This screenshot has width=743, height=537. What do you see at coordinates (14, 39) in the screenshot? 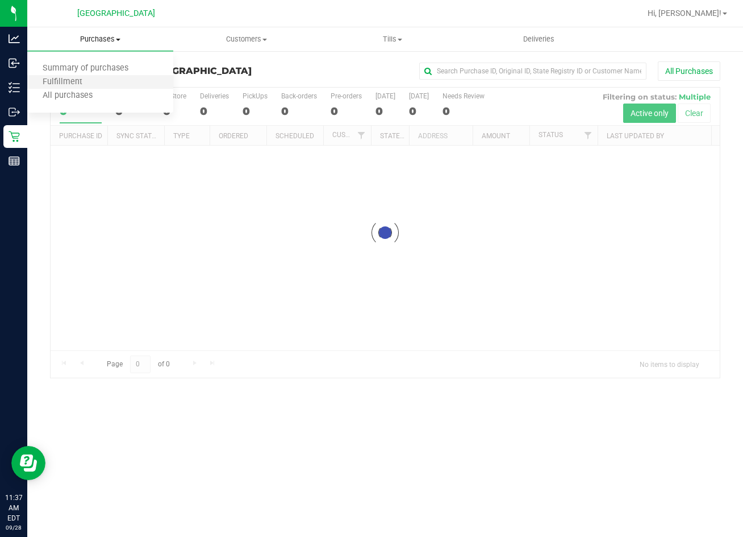
I see `inline-svg: Analytics` at bounding box center [14, 39].